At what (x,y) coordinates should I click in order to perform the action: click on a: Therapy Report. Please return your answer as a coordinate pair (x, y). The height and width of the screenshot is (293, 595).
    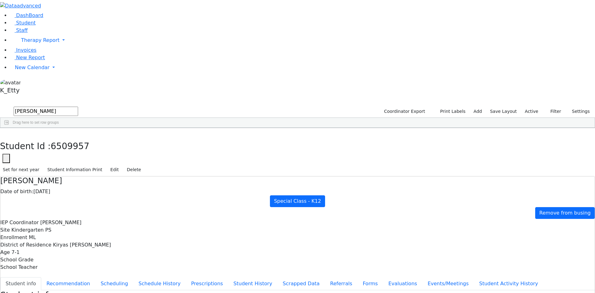
    Looking at the image, I should click on (303, 40).